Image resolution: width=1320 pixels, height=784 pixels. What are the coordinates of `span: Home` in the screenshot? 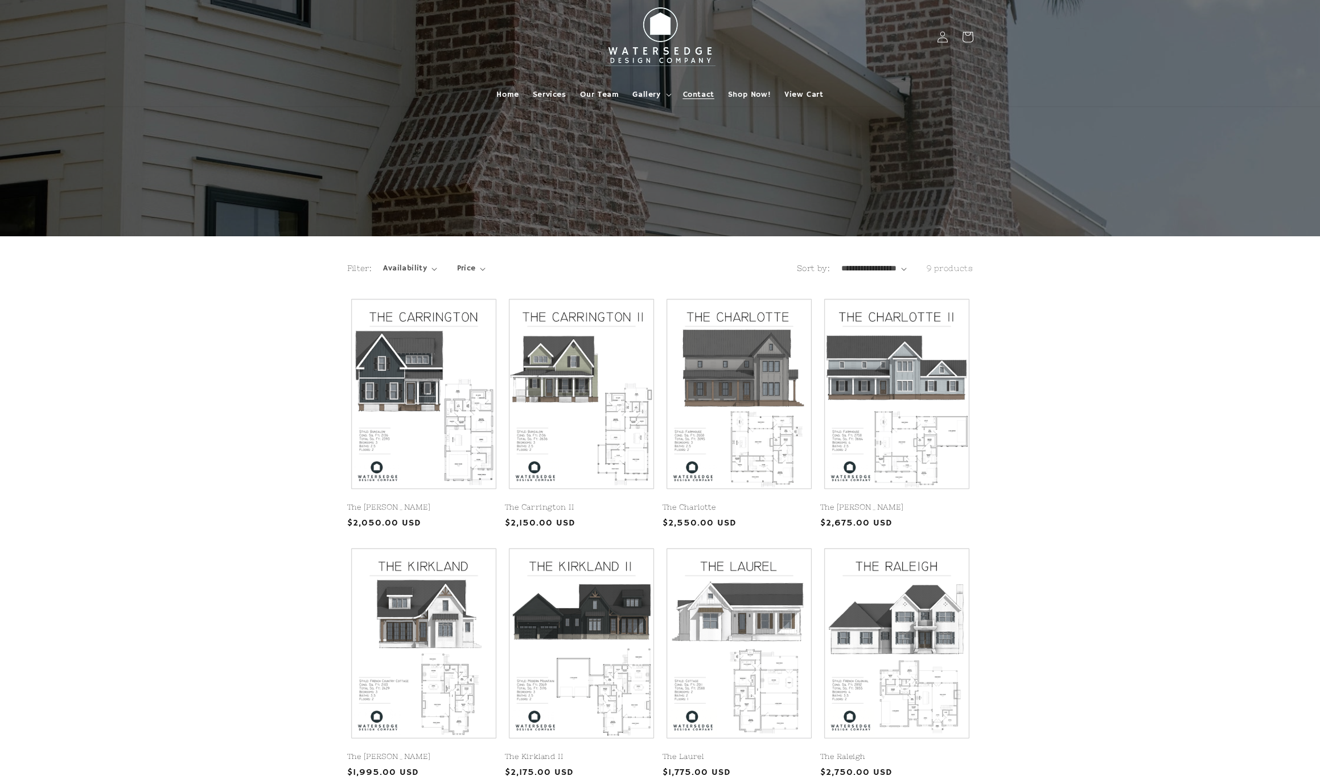 It's located at (507, 95).